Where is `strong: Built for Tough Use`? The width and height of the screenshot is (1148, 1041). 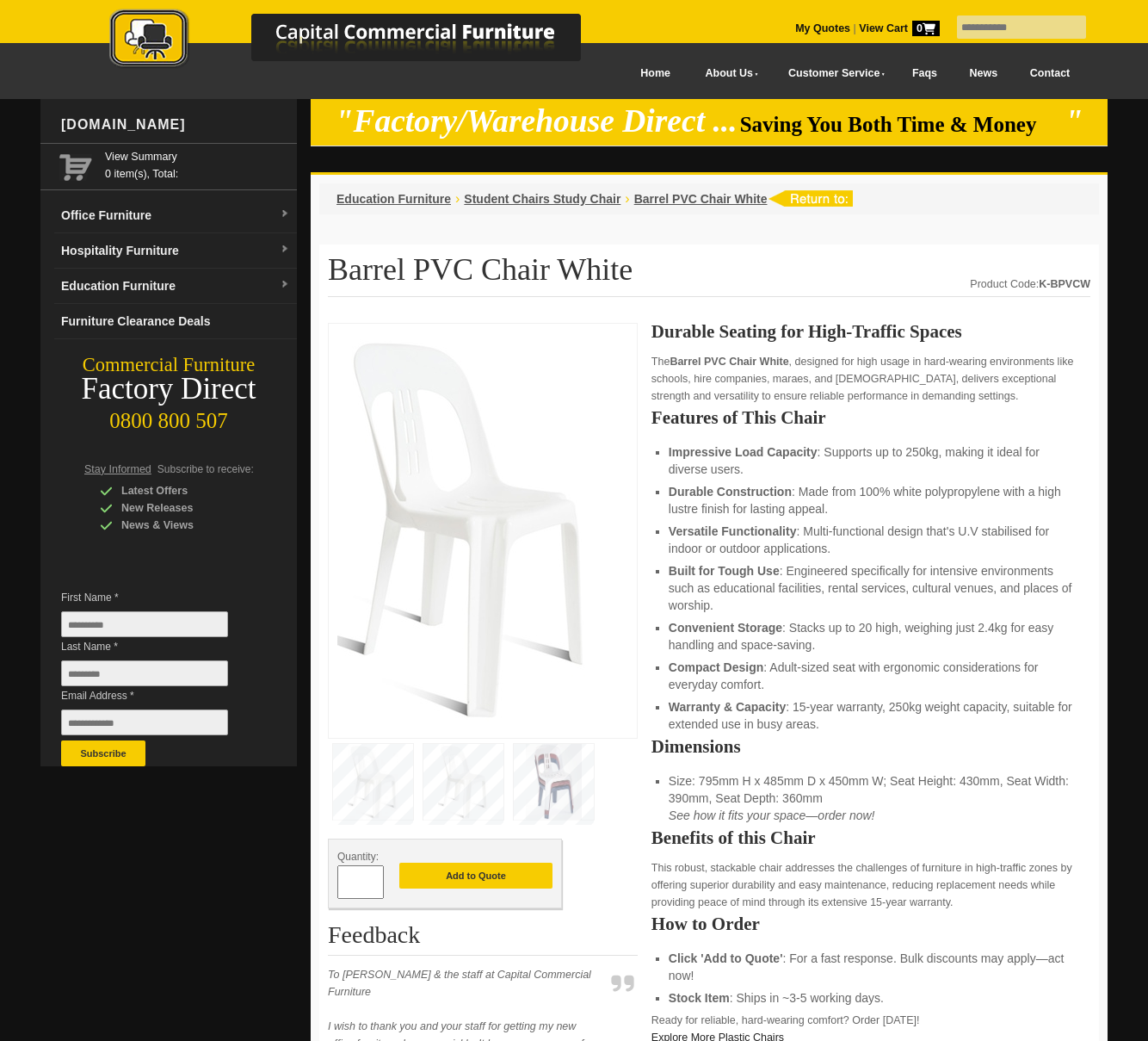
strong: Built for Tough Use is located at coordinates (724, 571).